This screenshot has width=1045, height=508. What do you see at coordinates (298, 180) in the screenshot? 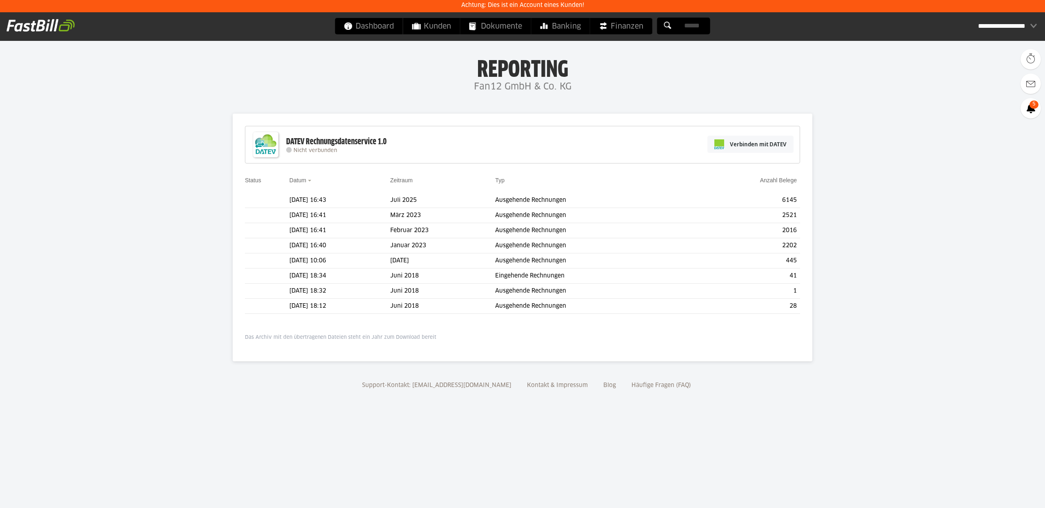
I see `a: Datum` at bounding box center [298, 180].